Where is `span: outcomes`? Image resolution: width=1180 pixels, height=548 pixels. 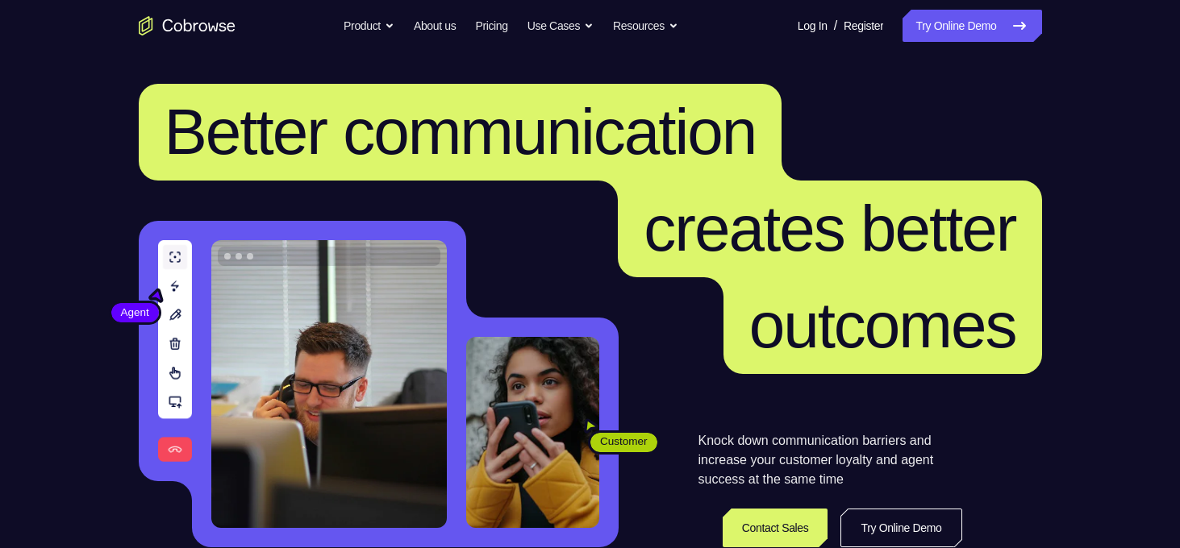
span: outcomes is located at coordinates (882, 325).